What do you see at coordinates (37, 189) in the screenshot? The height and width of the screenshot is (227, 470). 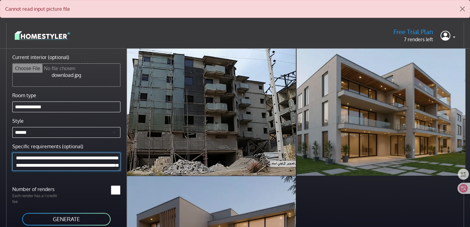 I see `label: Number of renders` at bounding box center [37, 189].